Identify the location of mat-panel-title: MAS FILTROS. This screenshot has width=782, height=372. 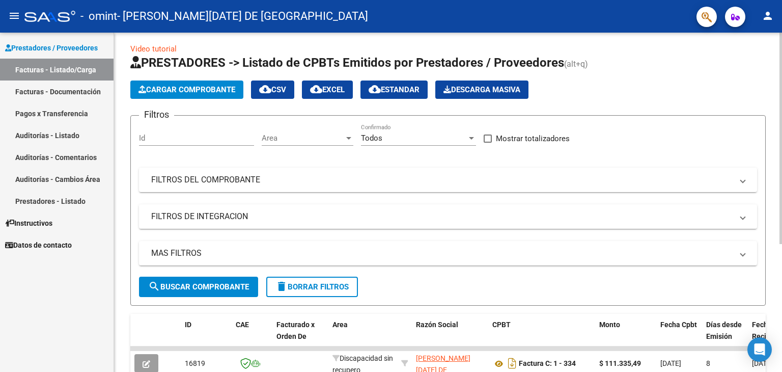
(442, 253).